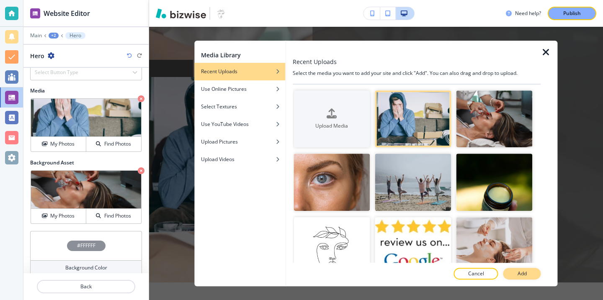  I want to click on h4: Background Color, so click(86, 268).